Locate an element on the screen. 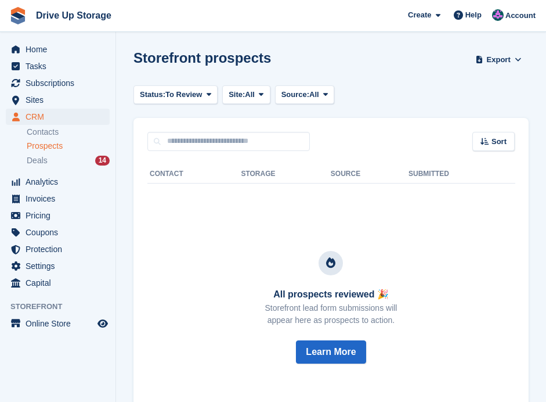 The height and width of the screenshot is (402, 546). img: stora-icon-8386f47178a22dfd0bd8f6a31ec36ba5ce8667c1dd55bd0f319d3a0aa187defe.svg is located at coordinates (18, 16).